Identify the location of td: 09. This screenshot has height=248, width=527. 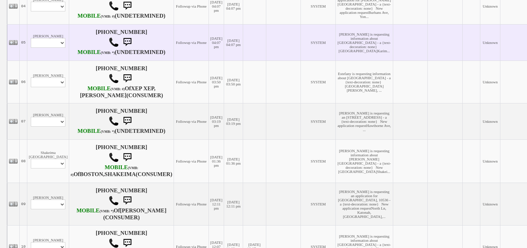
(24, 204).